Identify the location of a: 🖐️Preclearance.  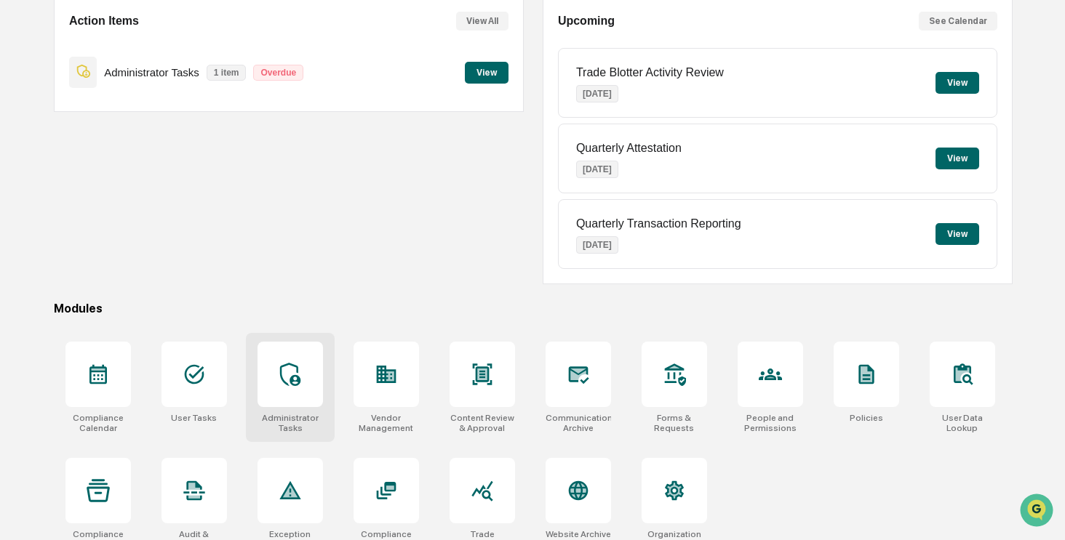
(54, 265).